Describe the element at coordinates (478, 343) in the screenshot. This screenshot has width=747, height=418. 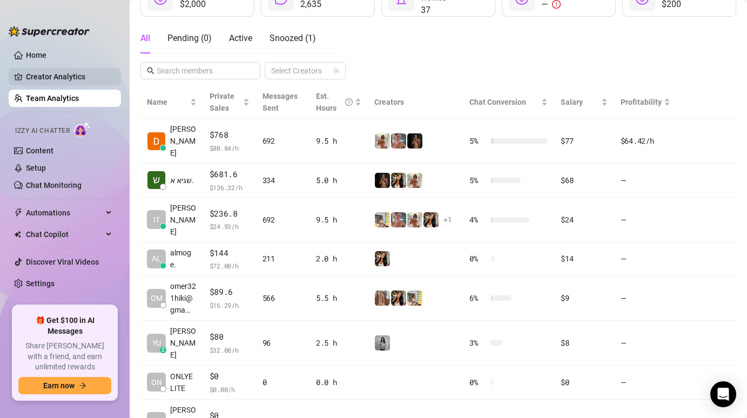
I see `span: 3 %` at that location.